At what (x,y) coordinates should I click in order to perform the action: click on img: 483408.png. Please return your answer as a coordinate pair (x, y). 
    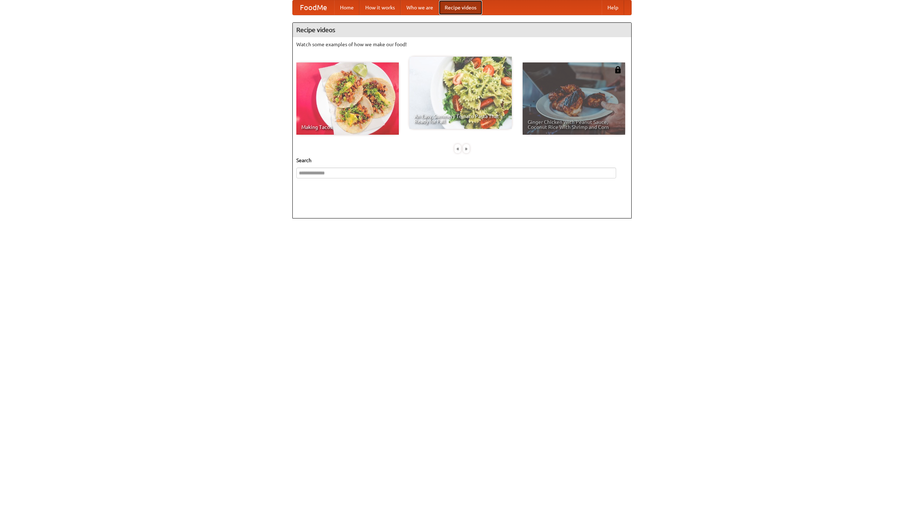
    Looking at the image, I should click on (618, 70).